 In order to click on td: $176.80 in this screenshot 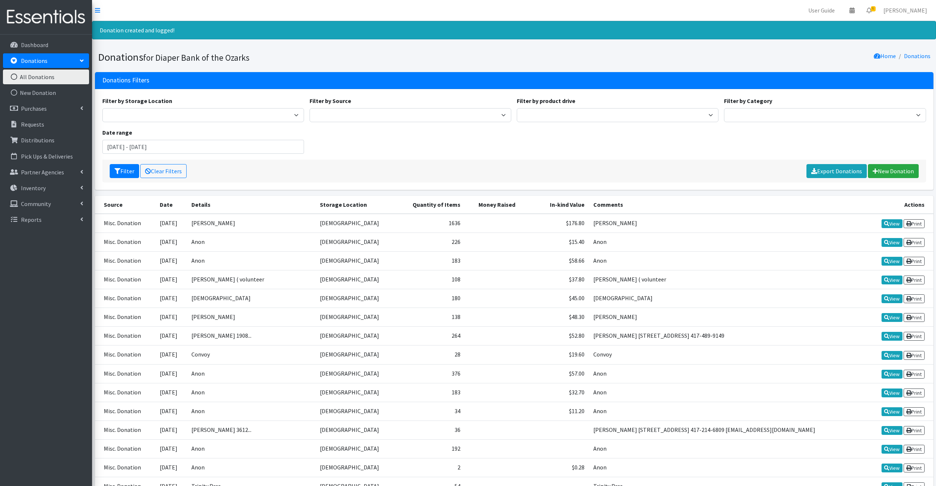, I will do `click(554, 223)`.